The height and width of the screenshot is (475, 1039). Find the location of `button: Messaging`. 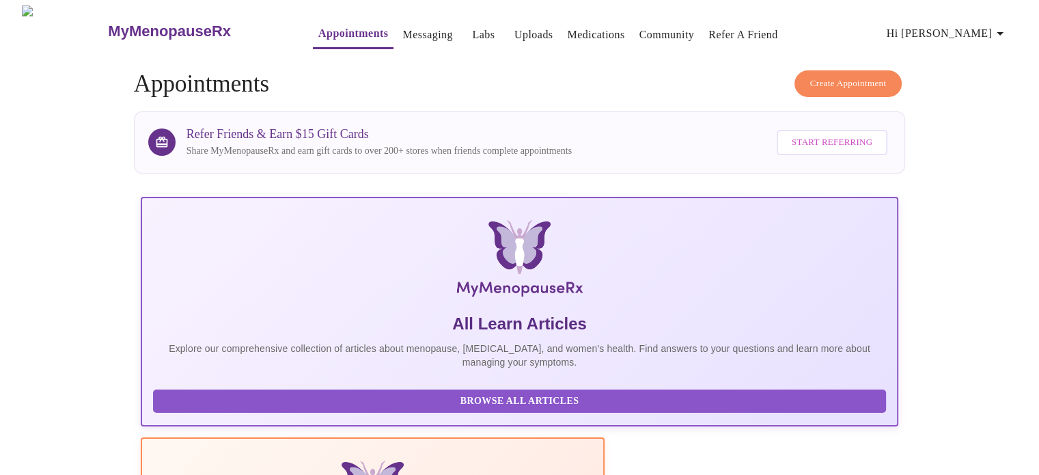

button: Messaging is located at coordinates (427, 35).